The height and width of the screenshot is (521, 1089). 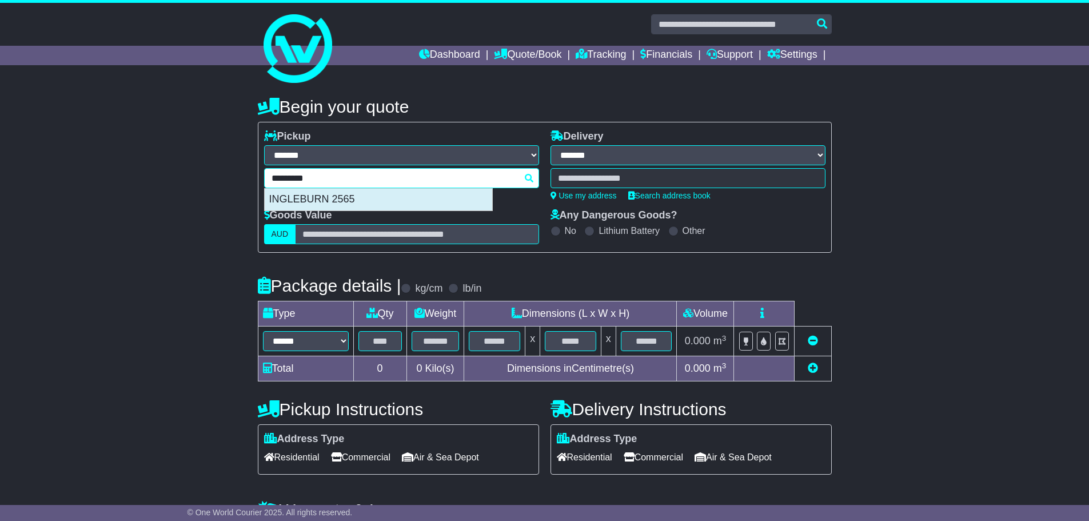 I want to click on label: kg/cm, so click(x=429, y=289).